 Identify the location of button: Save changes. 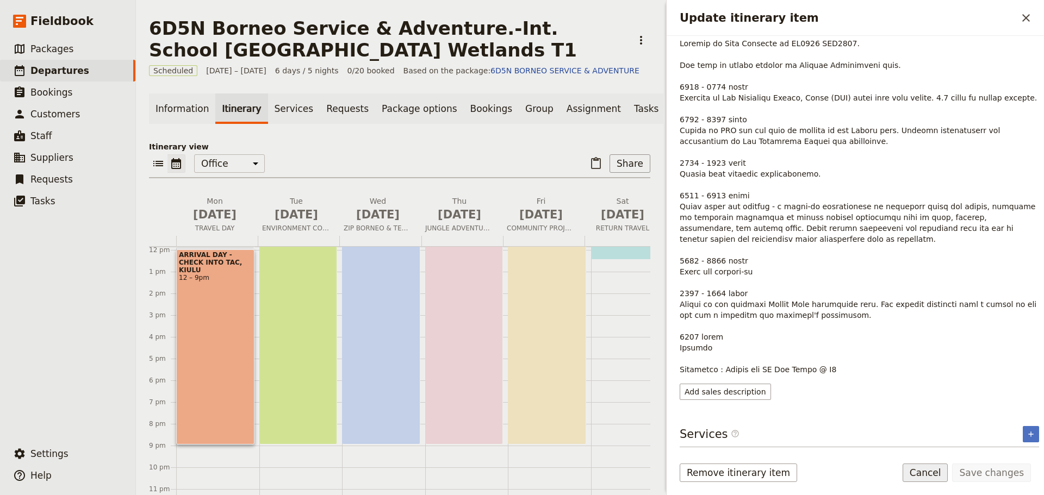
(991, 473).